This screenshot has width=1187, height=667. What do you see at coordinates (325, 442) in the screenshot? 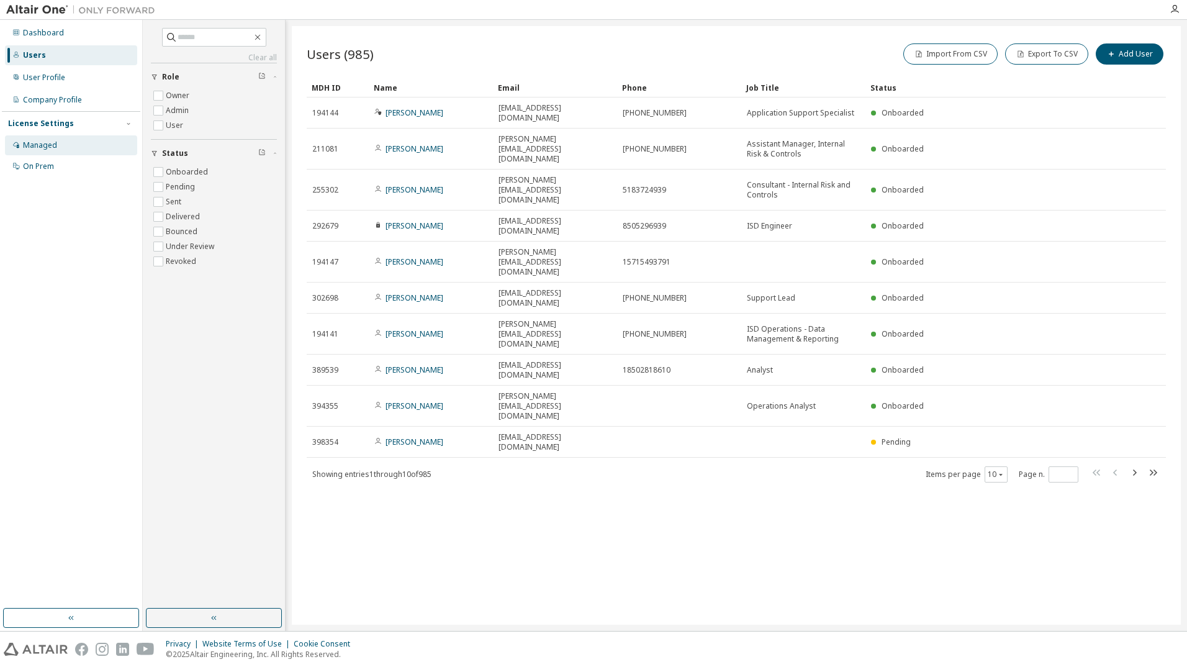
I see `span: 398354` at bounding box center [325, 442].